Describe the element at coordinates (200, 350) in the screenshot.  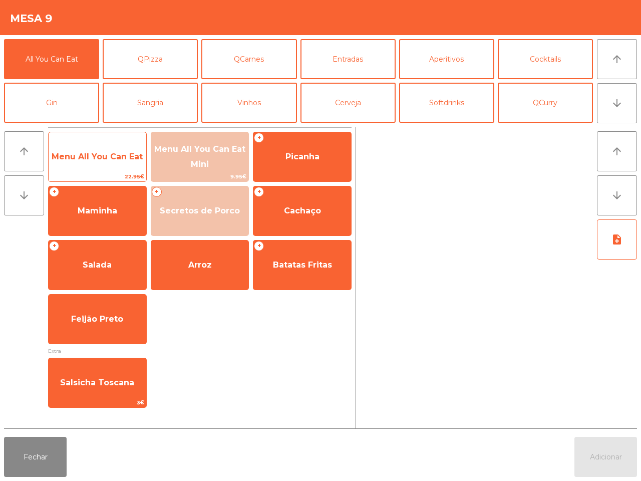
I see `span: Extra` at that location.